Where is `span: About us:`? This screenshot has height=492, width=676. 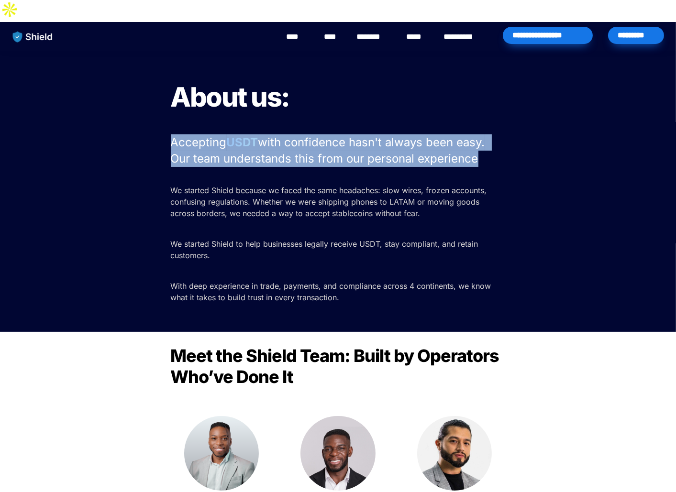 span: About us: is located at coordinates (230, 97).